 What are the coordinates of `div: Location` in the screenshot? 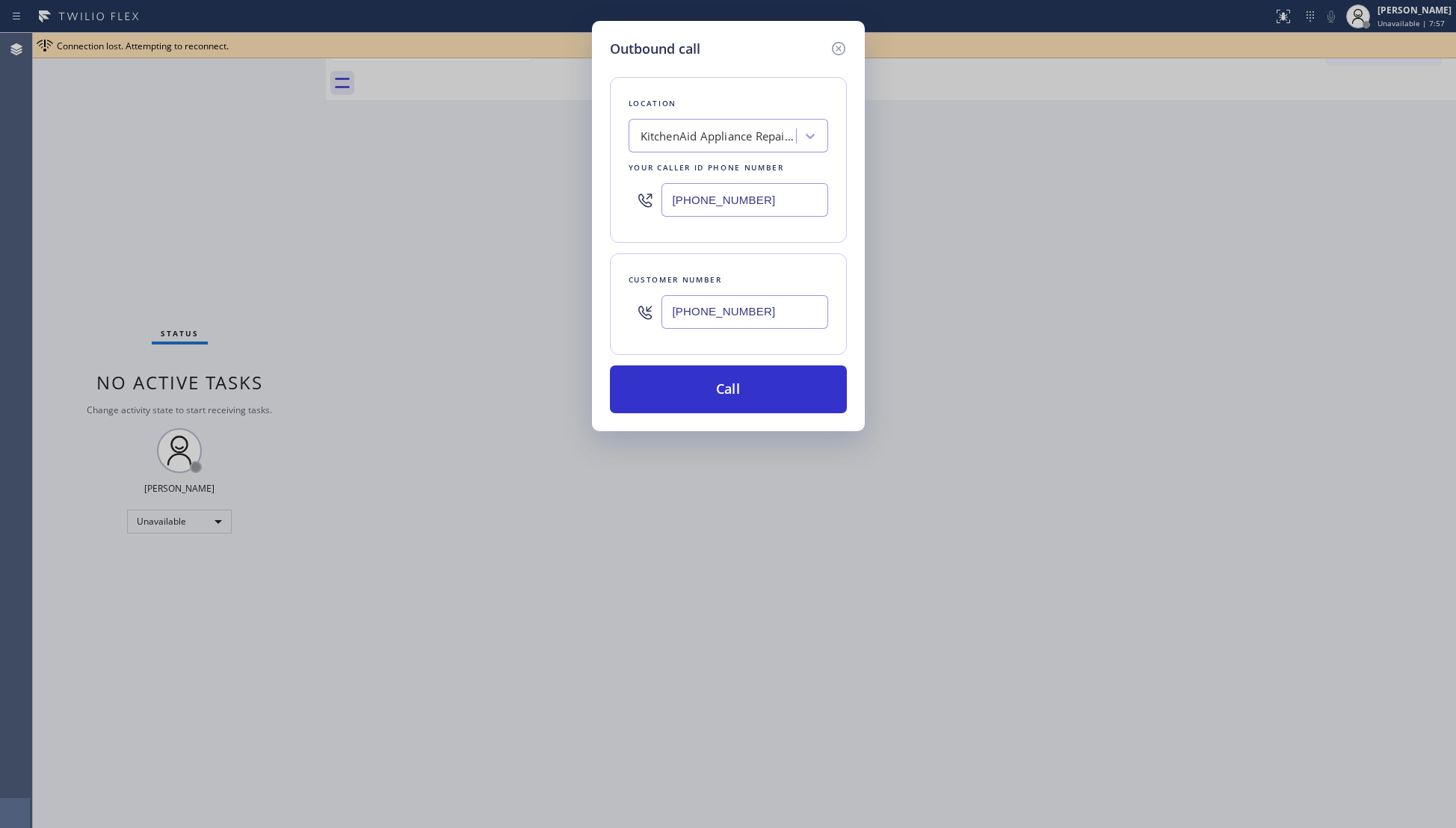 It's located at (728, 103).